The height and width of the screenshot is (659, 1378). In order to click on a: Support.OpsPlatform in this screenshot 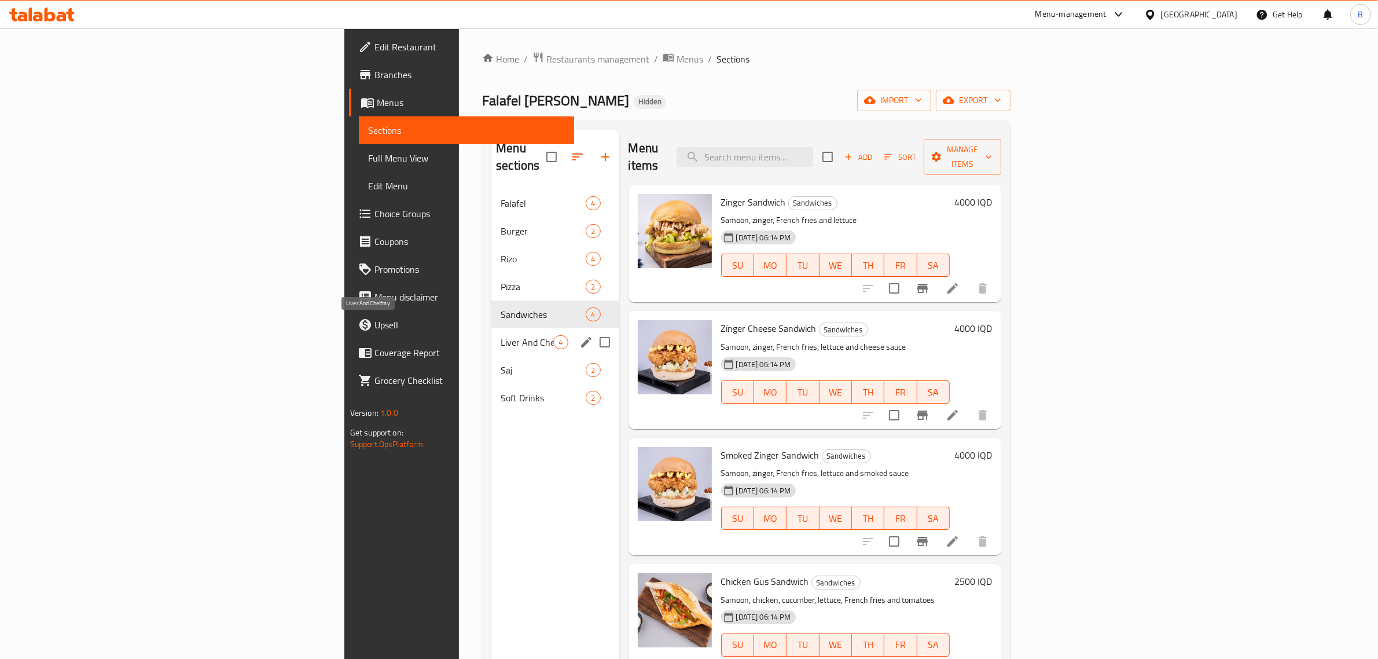, I will do `click(387, 444)`.